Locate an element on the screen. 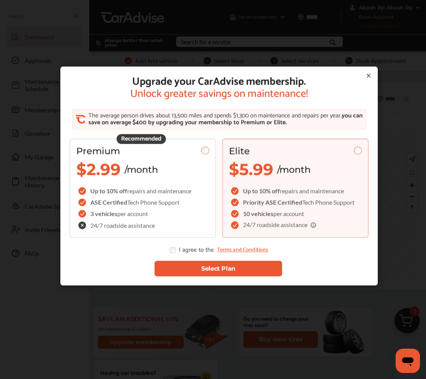 This screenshot has width=426, height=379. span: $5.99 is located at coordinates (251, 169).